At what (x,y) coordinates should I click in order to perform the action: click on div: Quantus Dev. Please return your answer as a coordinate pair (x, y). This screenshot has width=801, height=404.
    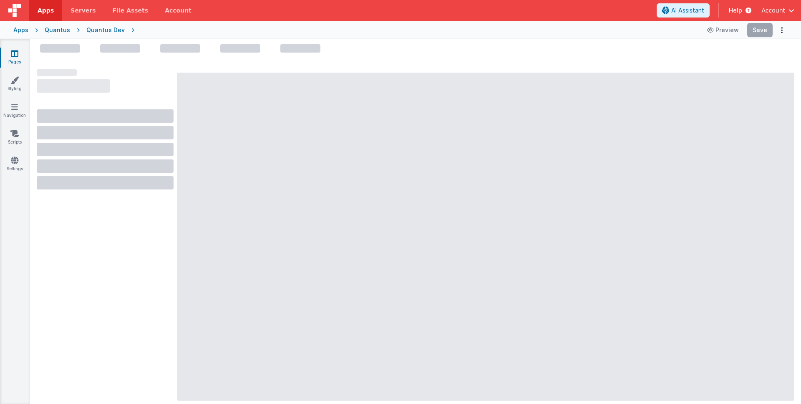
    Looking at the image, I should click on (106, 30).